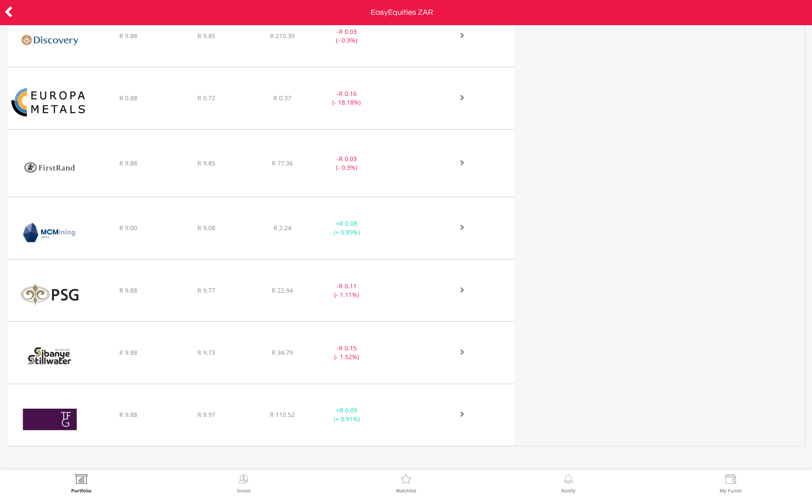  I want to click on a: Portfolio, so click(81, 483).